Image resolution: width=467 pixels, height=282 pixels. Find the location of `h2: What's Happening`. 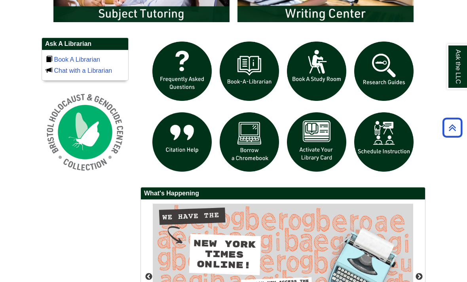

h2: What's Happening is located at coordinates (283, 193).